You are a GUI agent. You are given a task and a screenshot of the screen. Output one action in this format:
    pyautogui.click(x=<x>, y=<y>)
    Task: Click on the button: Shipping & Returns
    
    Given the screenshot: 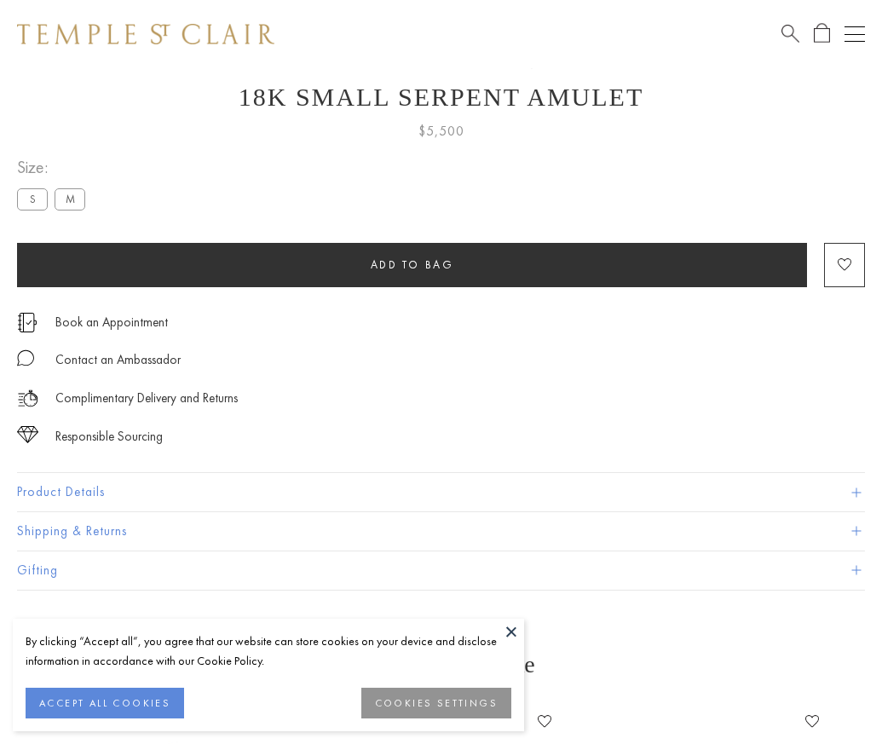 What is the action you would take?
    pyautogui.click(x=441, y=531)
    